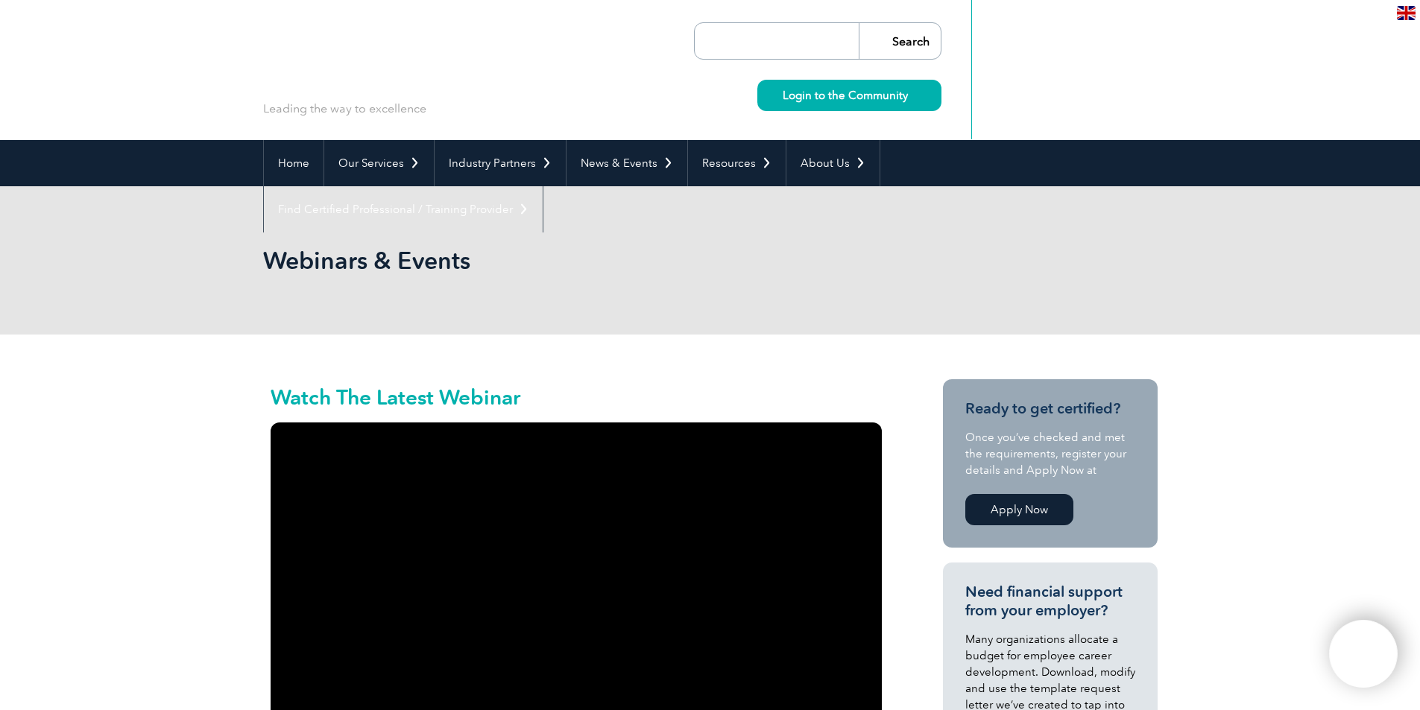 The image size is (1420, 710). Describe the element at coordinates (900, 41) in the screenshot. I see `input: Search` at that location.